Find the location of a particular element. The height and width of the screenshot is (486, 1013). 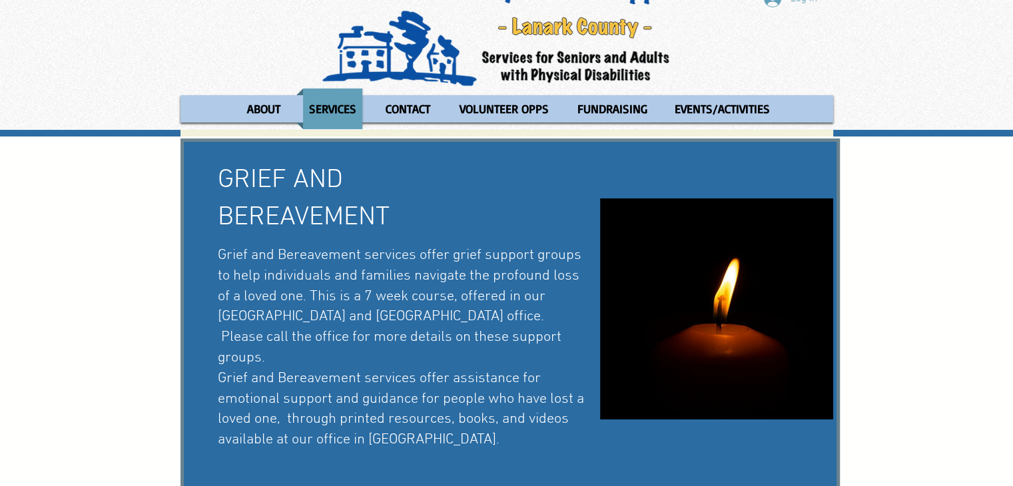

nav: Site is located at coordinates (507, 109).